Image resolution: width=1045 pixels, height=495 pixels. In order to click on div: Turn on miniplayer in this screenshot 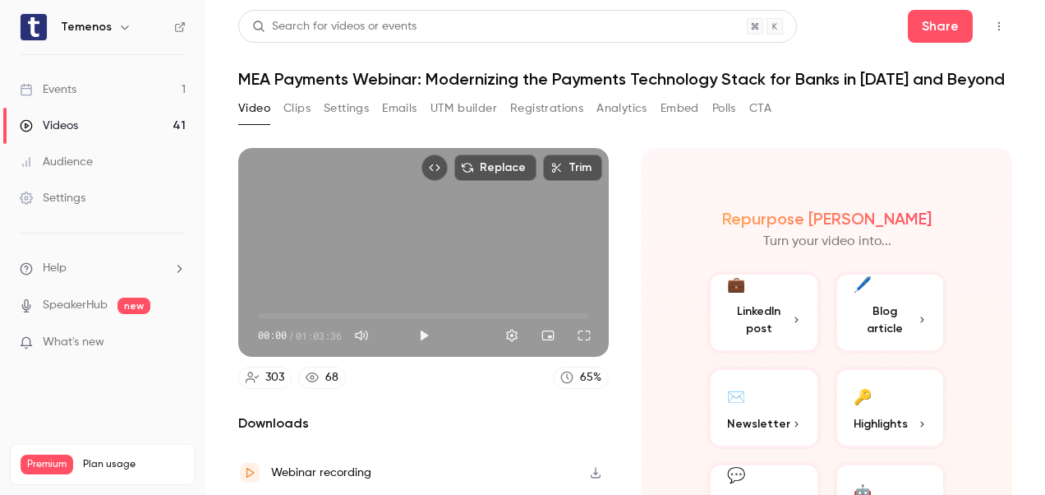, I will do `click(548, 335)`.